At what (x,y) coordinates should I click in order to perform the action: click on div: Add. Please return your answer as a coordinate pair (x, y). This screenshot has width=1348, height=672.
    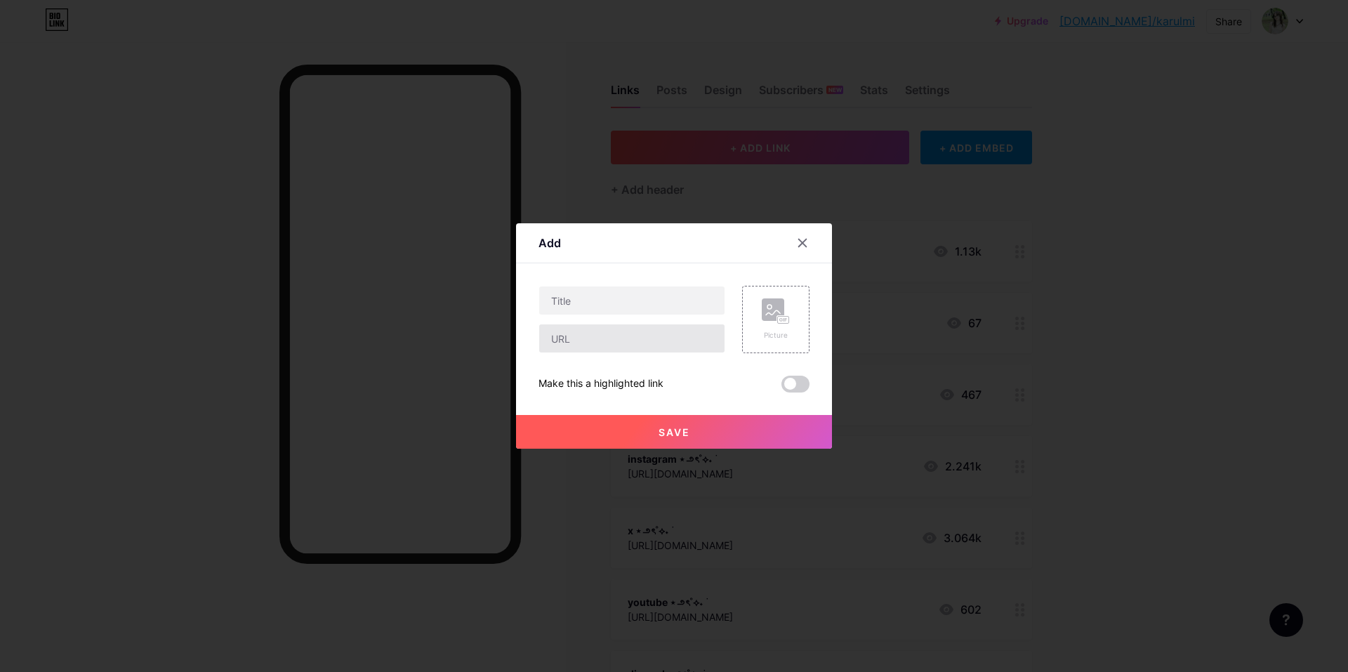
    Looking at the image, I should click on (550, 243).